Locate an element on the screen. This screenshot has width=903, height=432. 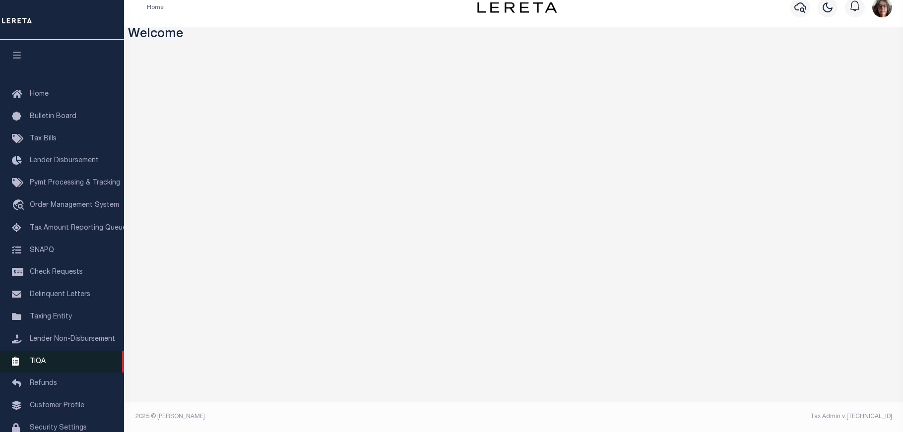
span: Refunds is located at coordinates (43, 384).